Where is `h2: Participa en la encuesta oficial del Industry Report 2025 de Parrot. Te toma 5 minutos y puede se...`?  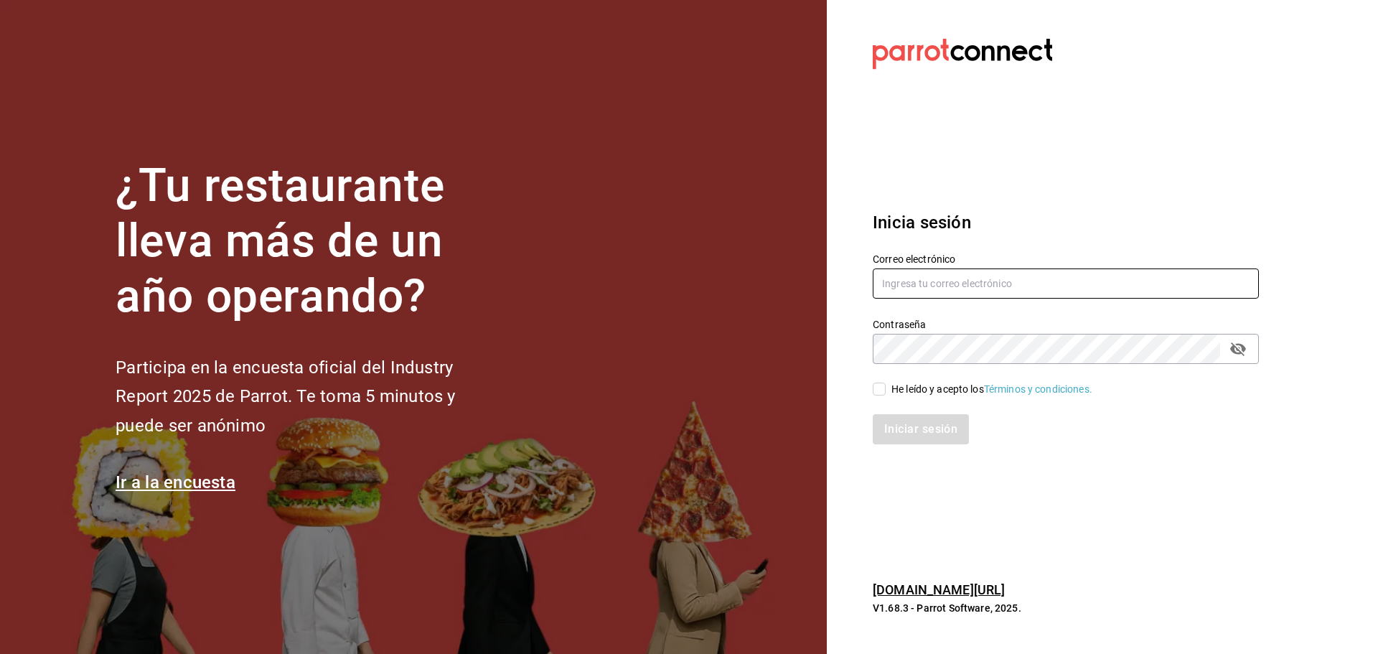 h2: Participa en la encuesta oficial del Industry Report 2025 de Parrot. Te toma 5 minutos y puede se... is located at coordinates (309, 397).